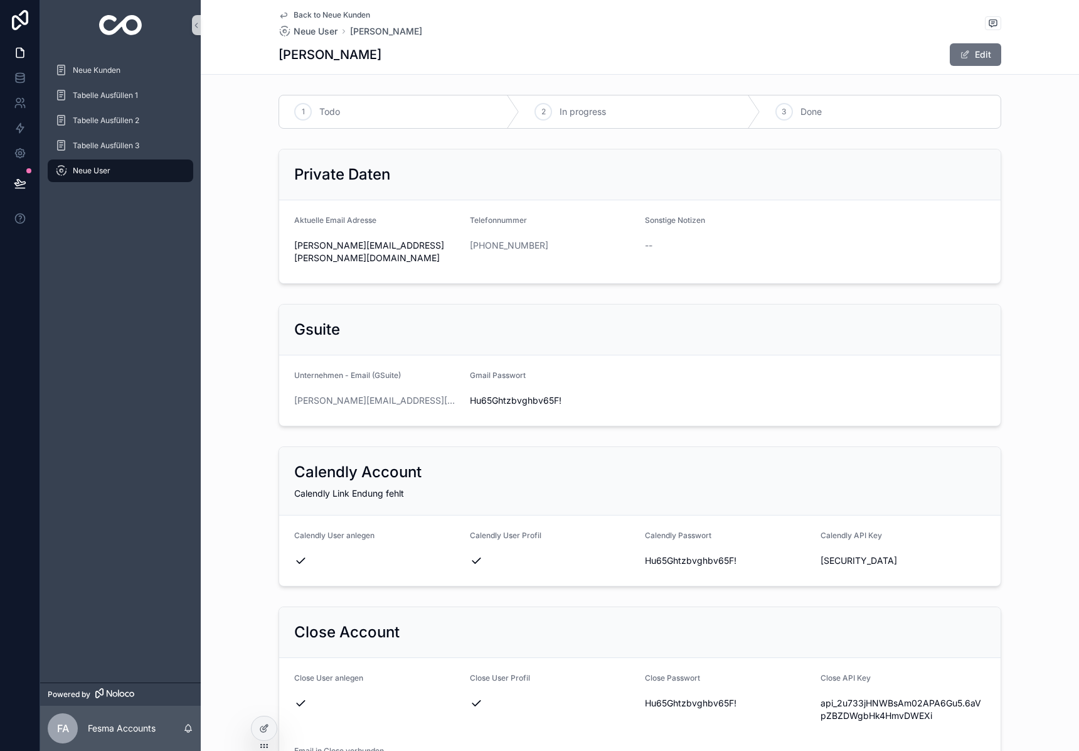  I want to click on a: Tabelle Ausfüllen 2, so click(120, 120).